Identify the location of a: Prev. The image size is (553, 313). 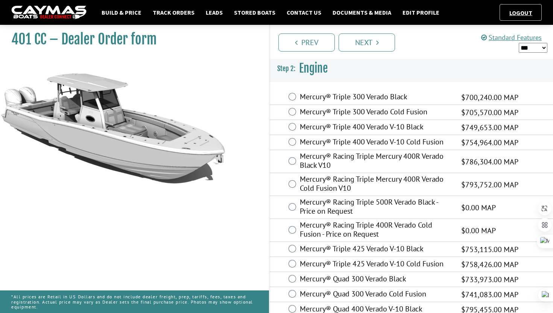
(306, 42).